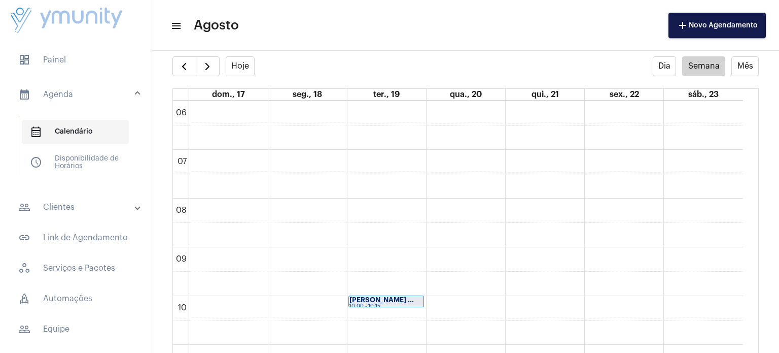 Image resolution: width=779 pixels, height=353 pixels. What do you see at coordinates (76, 329) in the screenshot?
I see `span: Equipe` at bounding box center [76, 329].